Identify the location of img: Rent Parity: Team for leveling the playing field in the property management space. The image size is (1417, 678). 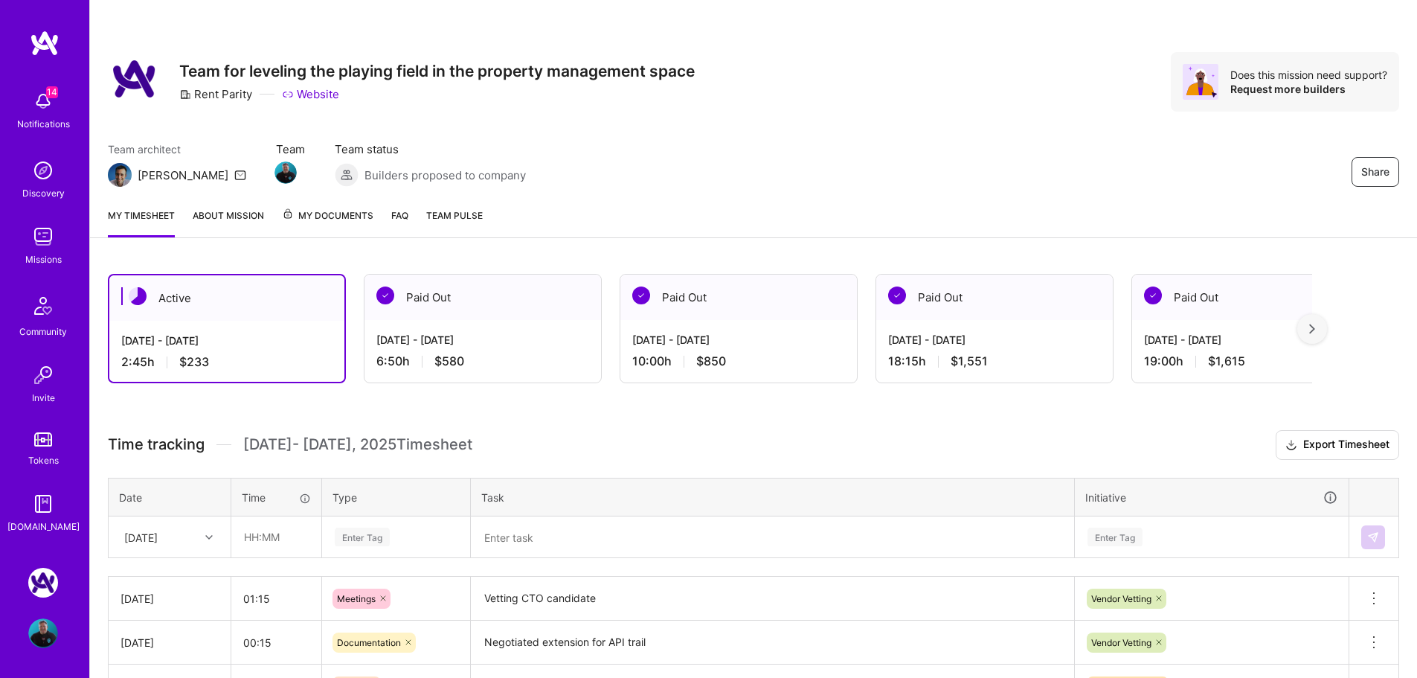
(43, 582).